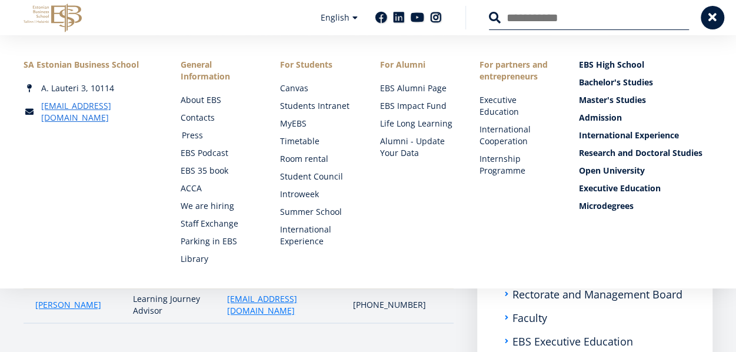 Image resolution: width=736 pixels, height=352 pixels. I want to click on a: MyEBS, so click(318, 124).